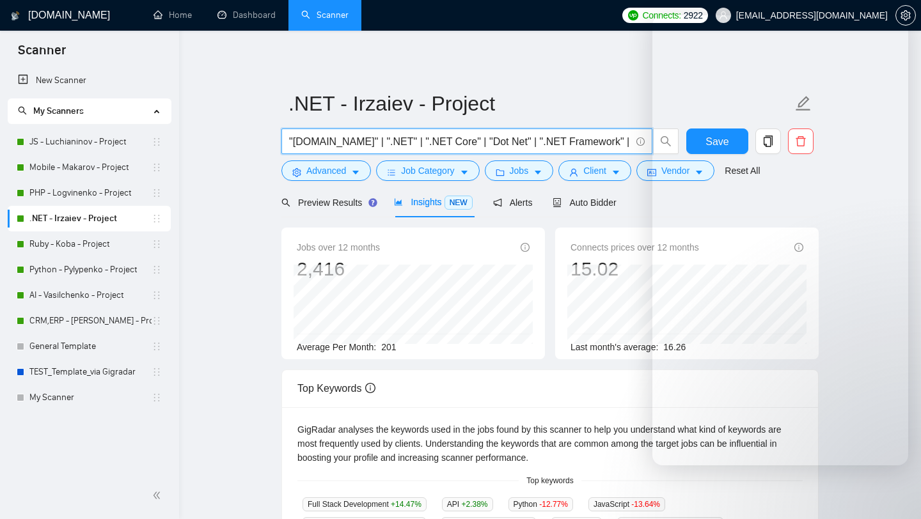 Image resolution: width=921 pixels, height=519 pixels. Describe the element at coordinates (459, 203) in the screenshot. I see `span: NEW` at that location.